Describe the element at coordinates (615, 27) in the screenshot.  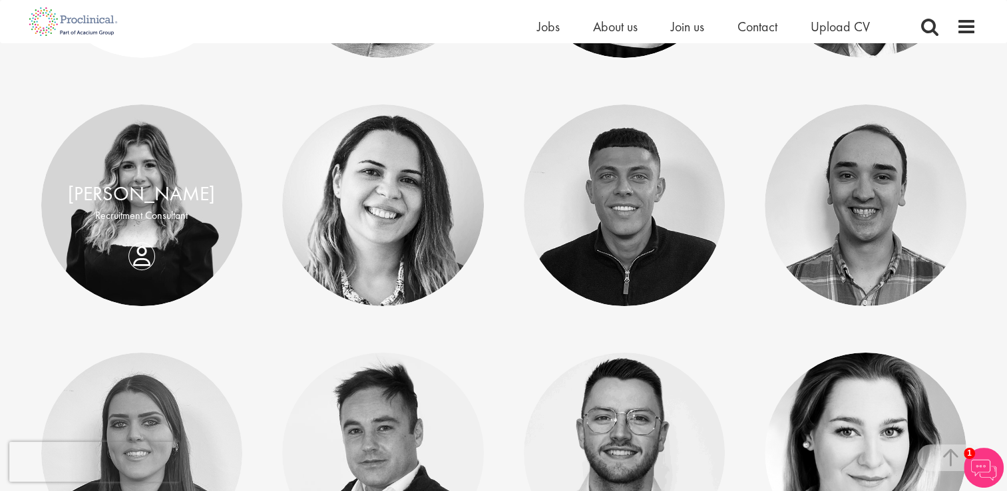
I see `a: About us` at that location.